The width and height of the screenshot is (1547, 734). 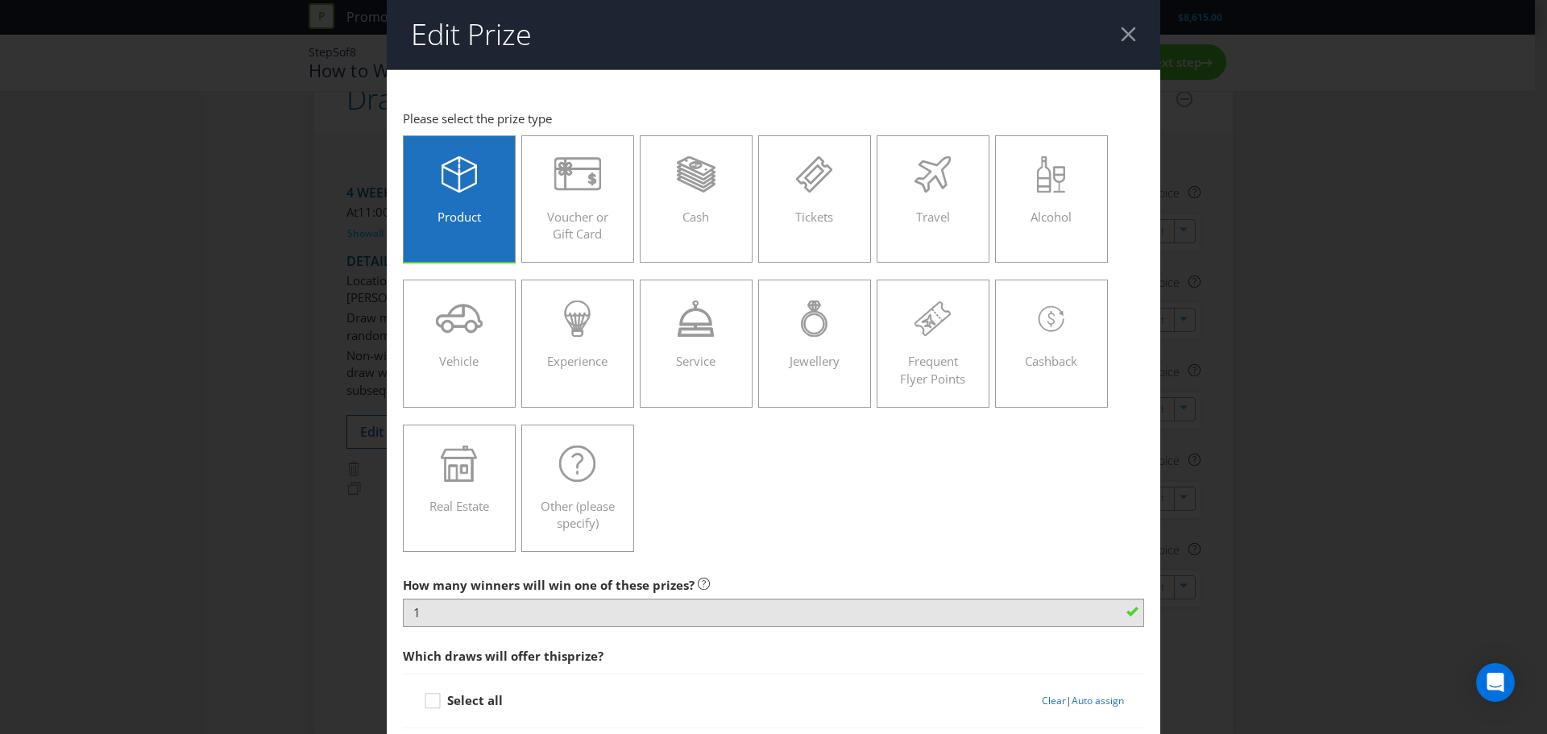 What do you see at coordinates (582, 656) in the screenshot?
I see `span: prize` at bounding box center [582, 656].